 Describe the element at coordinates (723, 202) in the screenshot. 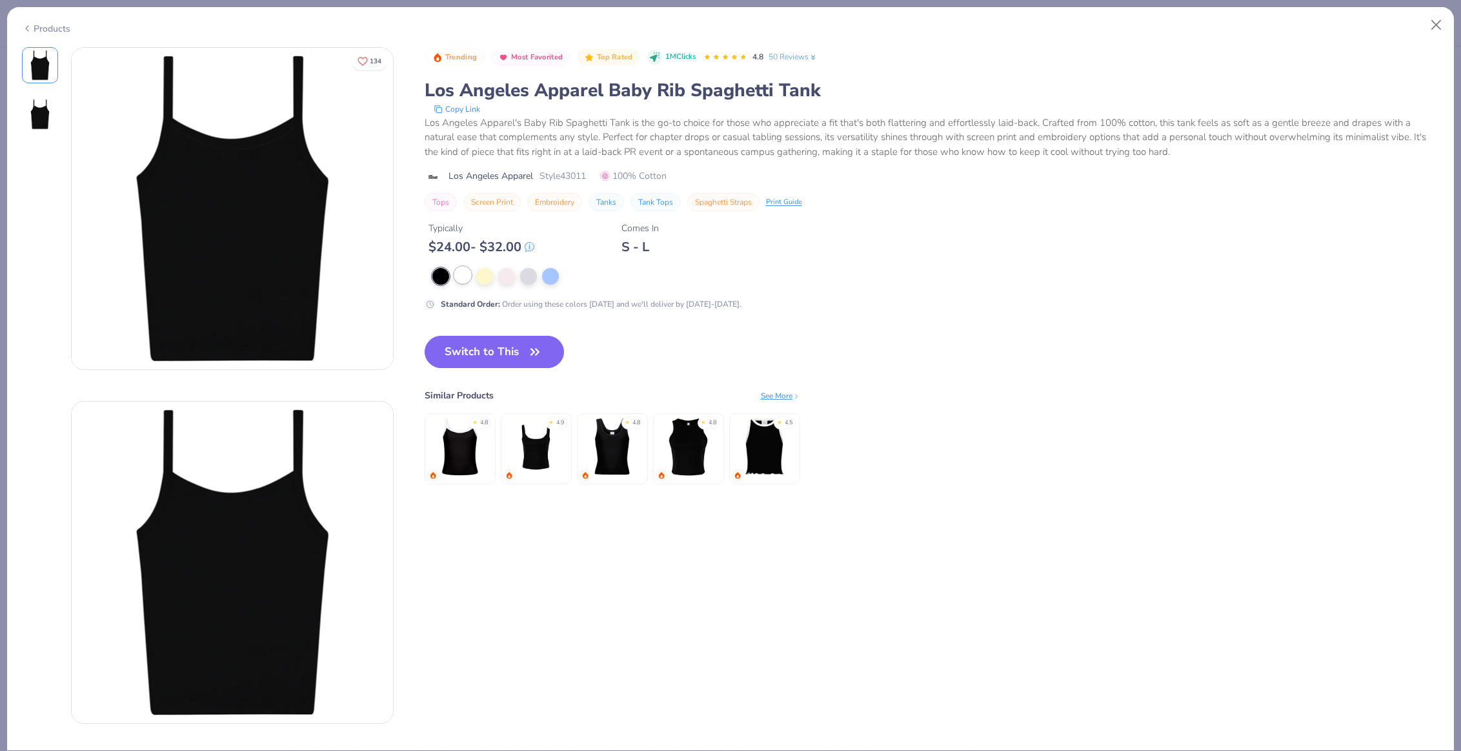

I see `button: Spaghetti Straps` at that location.